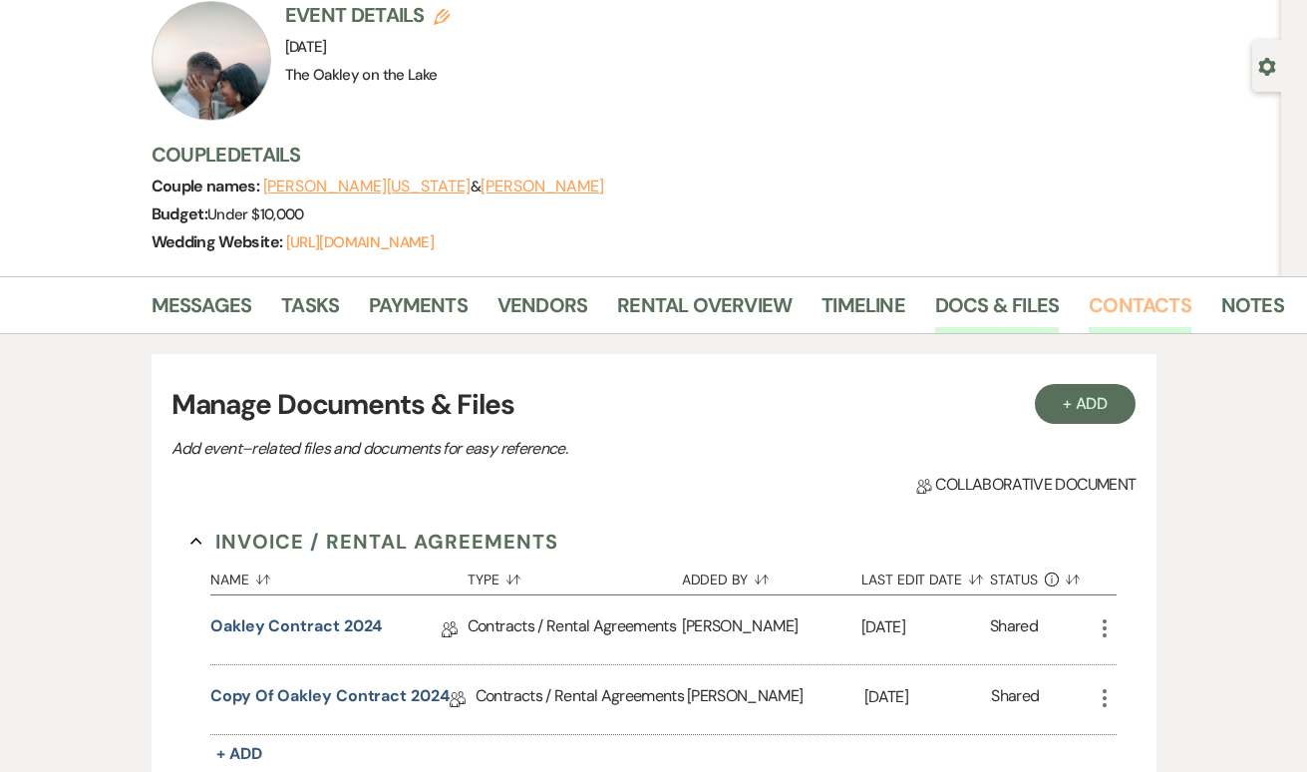 This screenshot has height=772, width=1307. What do you see at coordinates (368, 15) in the screenshot?
I see `h3: Event Details` at bounding box center [368, 15].